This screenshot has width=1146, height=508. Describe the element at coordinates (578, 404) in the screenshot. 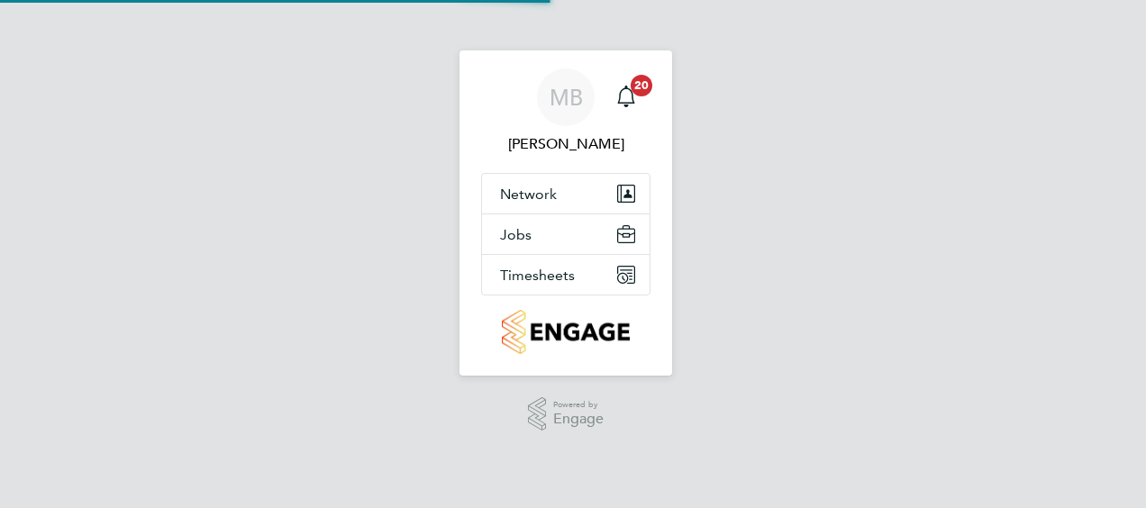

I see `span: Powered by` at that location.